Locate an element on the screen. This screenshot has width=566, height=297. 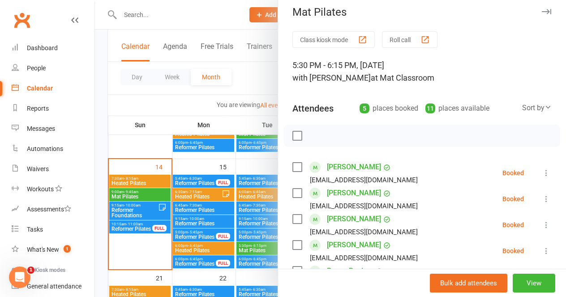
button: View is located at coordinates (534, 283).